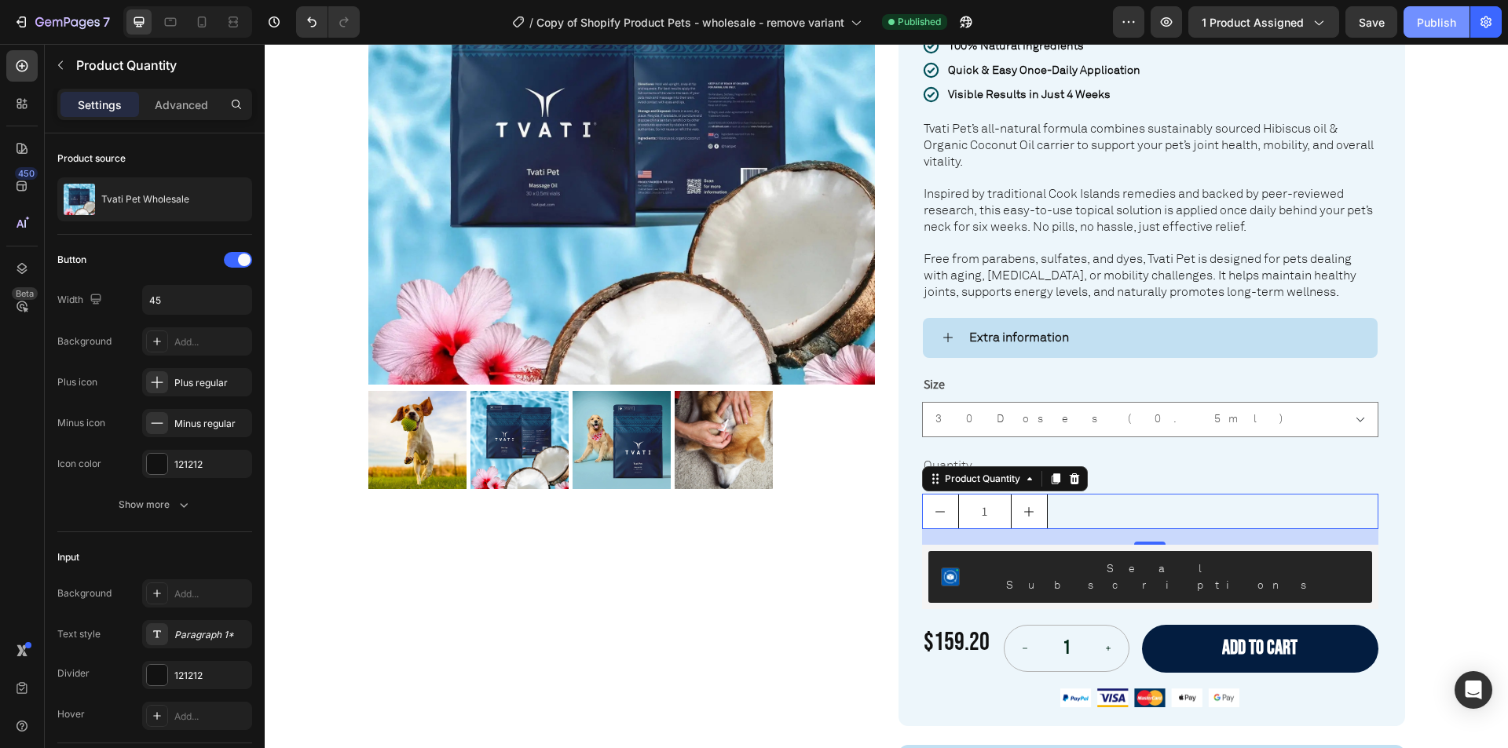 Image resolution: width=1508 pixels, height=748 pixels. What do you see at coordinates (81, 300) in the screenshot?
I see `div: Width` at bounding box center [81, 300].